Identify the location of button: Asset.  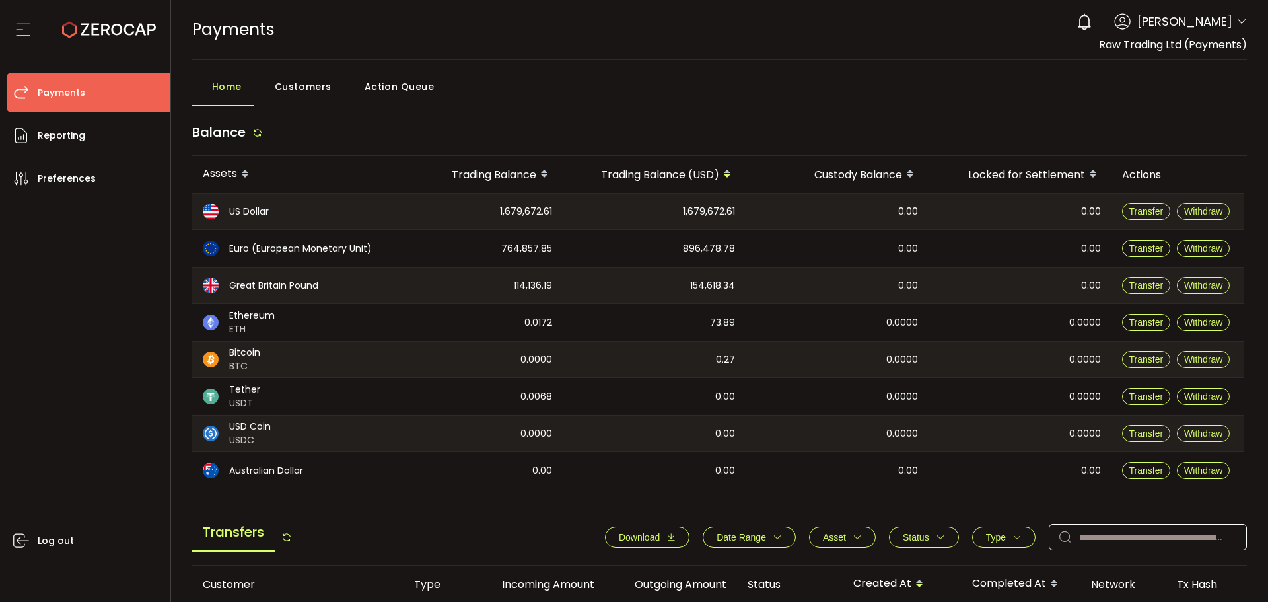
(842, 537).